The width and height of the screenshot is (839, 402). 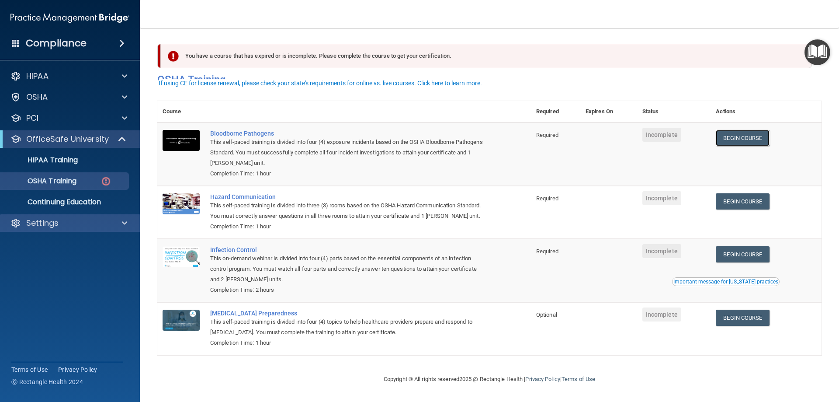 What do you see at coordinates (67, 139) in the screenshot?
I see `p: OfficeSafe University` at bounding box center [67, 139].